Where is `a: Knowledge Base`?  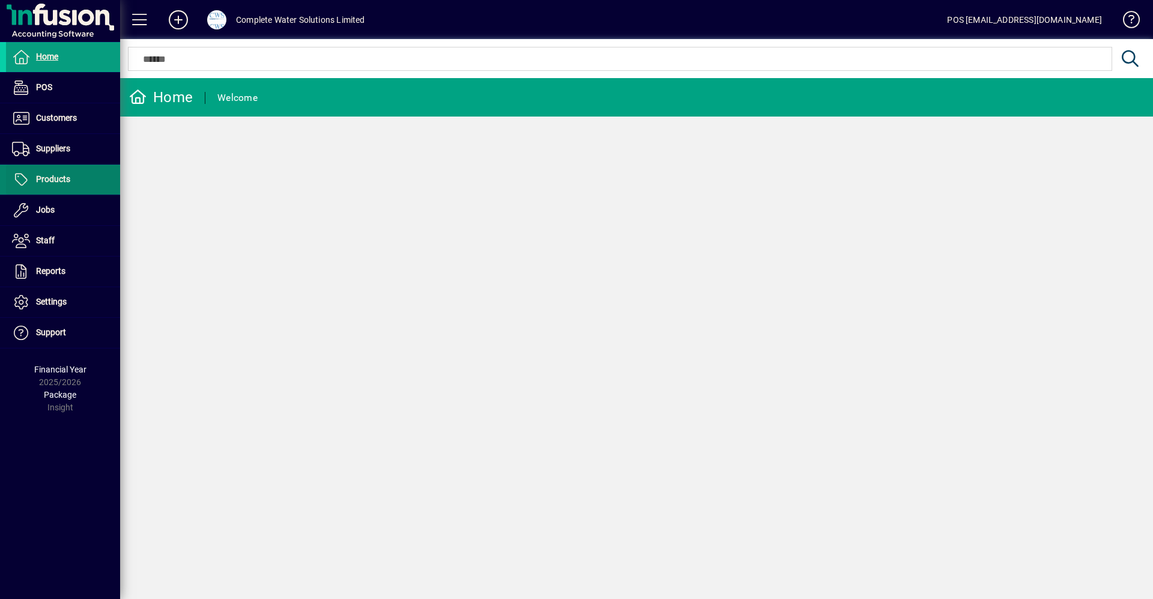
a: Knowledge Base is located at coordinates (1126, 22).